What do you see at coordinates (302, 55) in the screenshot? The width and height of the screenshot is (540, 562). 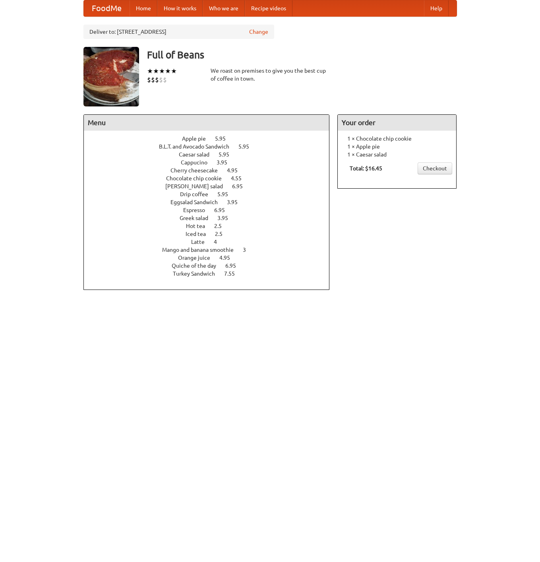 I see `h3: Full of Beans` at bounding box center [302, 55].